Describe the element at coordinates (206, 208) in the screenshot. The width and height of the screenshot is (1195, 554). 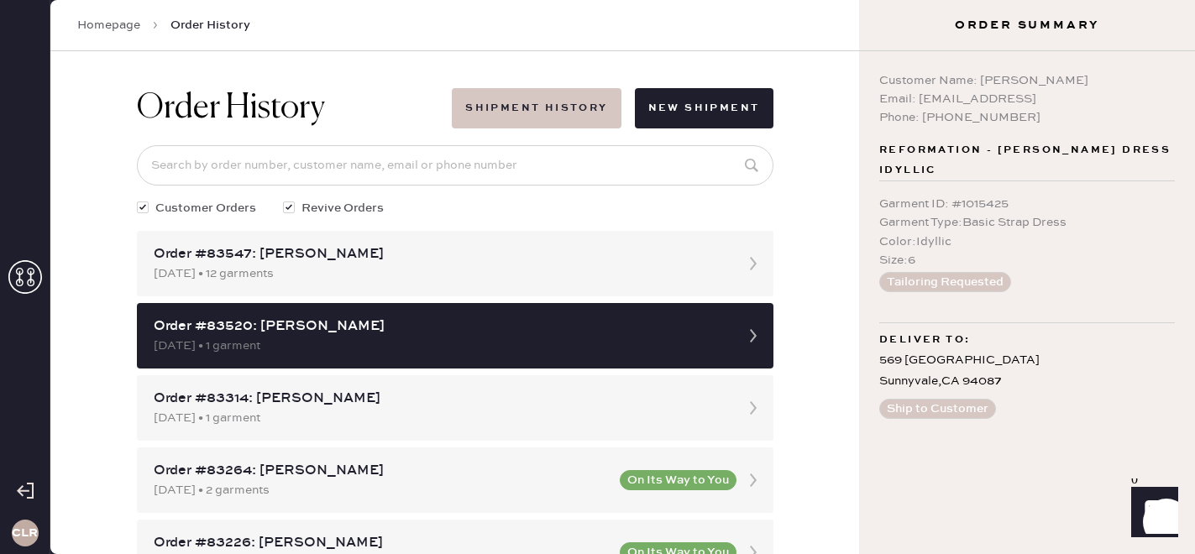
I see `span: Customer Orders` at that location.